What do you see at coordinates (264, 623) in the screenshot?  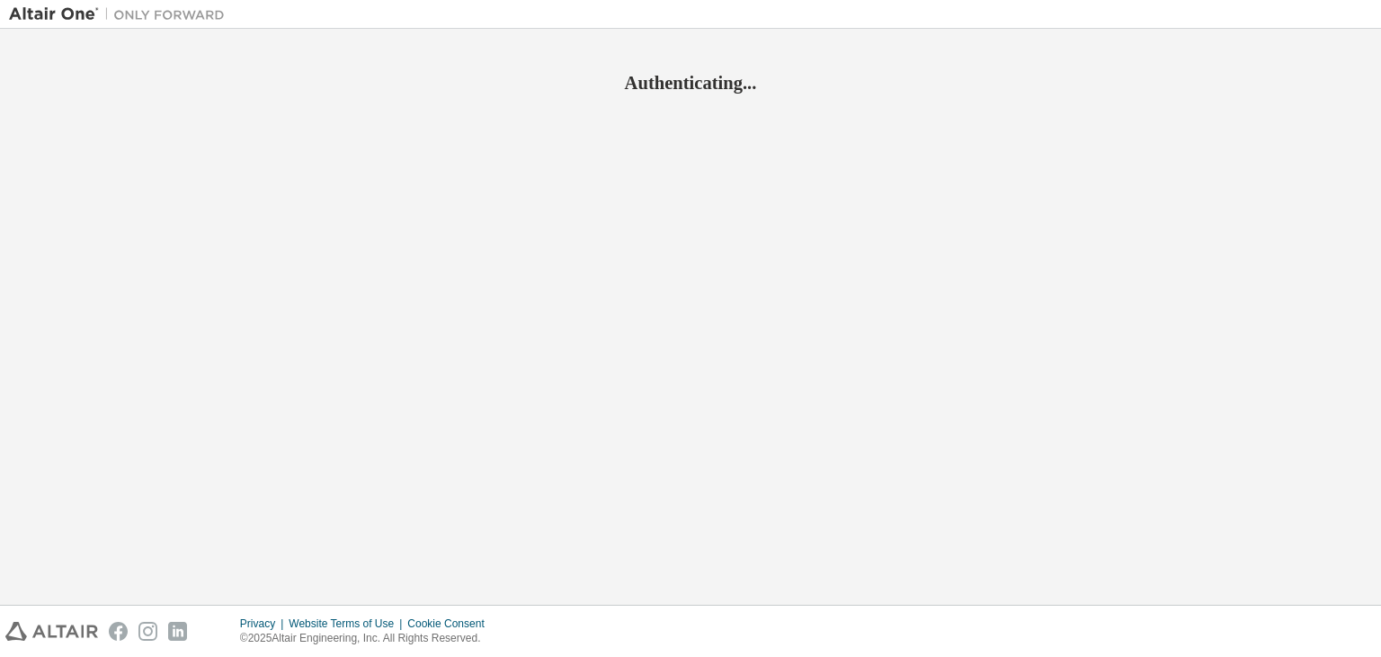 I see `div: Privacy` at bounding box center [264, 623].